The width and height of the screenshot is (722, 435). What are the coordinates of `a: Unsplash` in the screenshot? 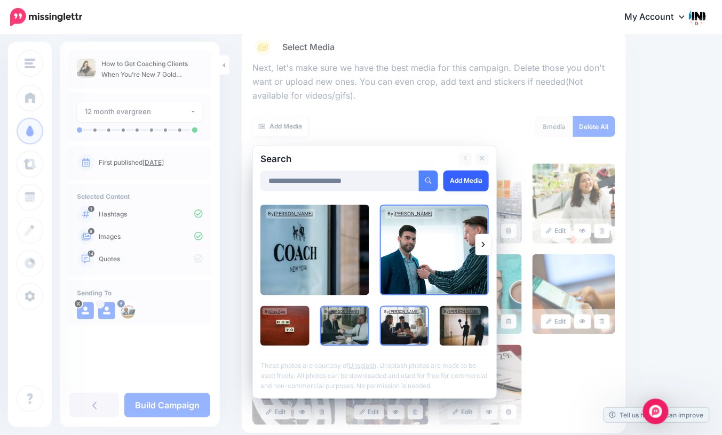 It's located at (362, 365).